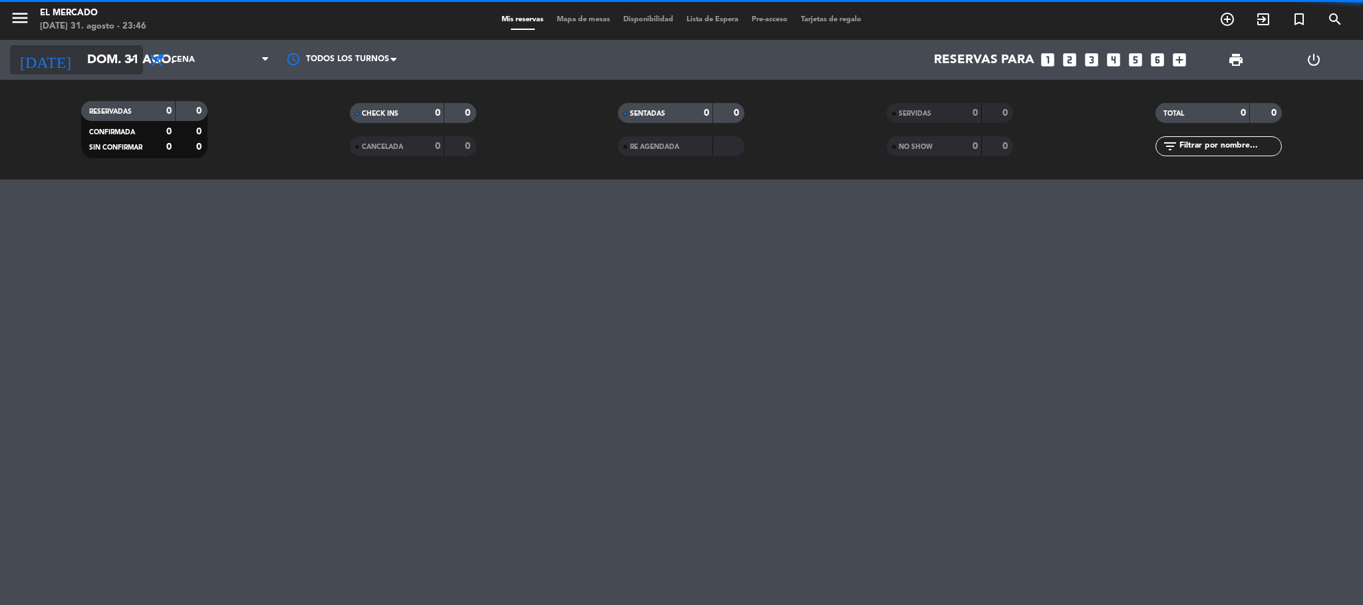 The width and height of the screenshot is (1363, 605). Describe the element at coordinates (383, 147) in the screenshot. I see `span: CANCELADA` at that location.